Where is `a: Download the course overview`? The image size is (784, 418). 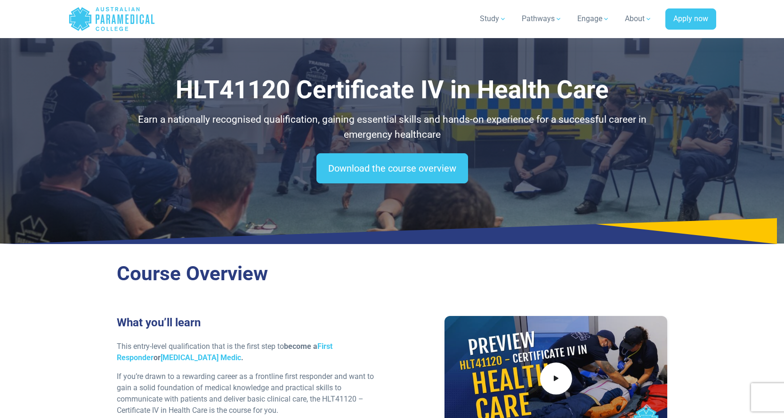 a: Download the course overview is located at coordinates (392, 168).